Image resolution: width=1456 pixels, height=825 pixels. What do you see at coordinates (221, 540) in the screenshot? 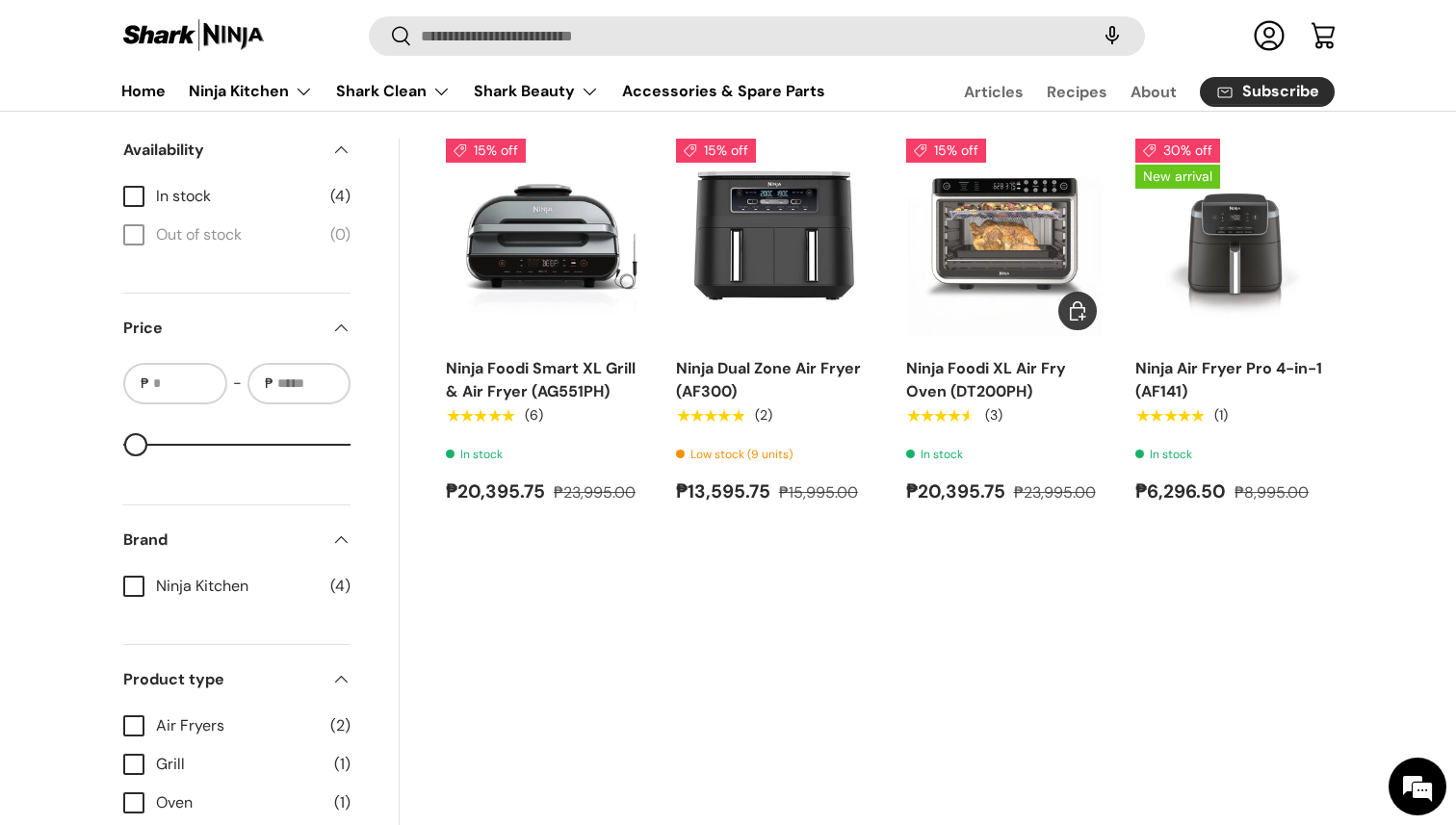
I see `span: Brand` at bounding box center [221, 540].